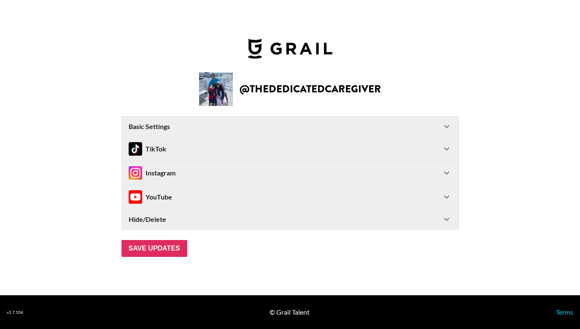  I want to click on div: TikTok, so click(147, 149).